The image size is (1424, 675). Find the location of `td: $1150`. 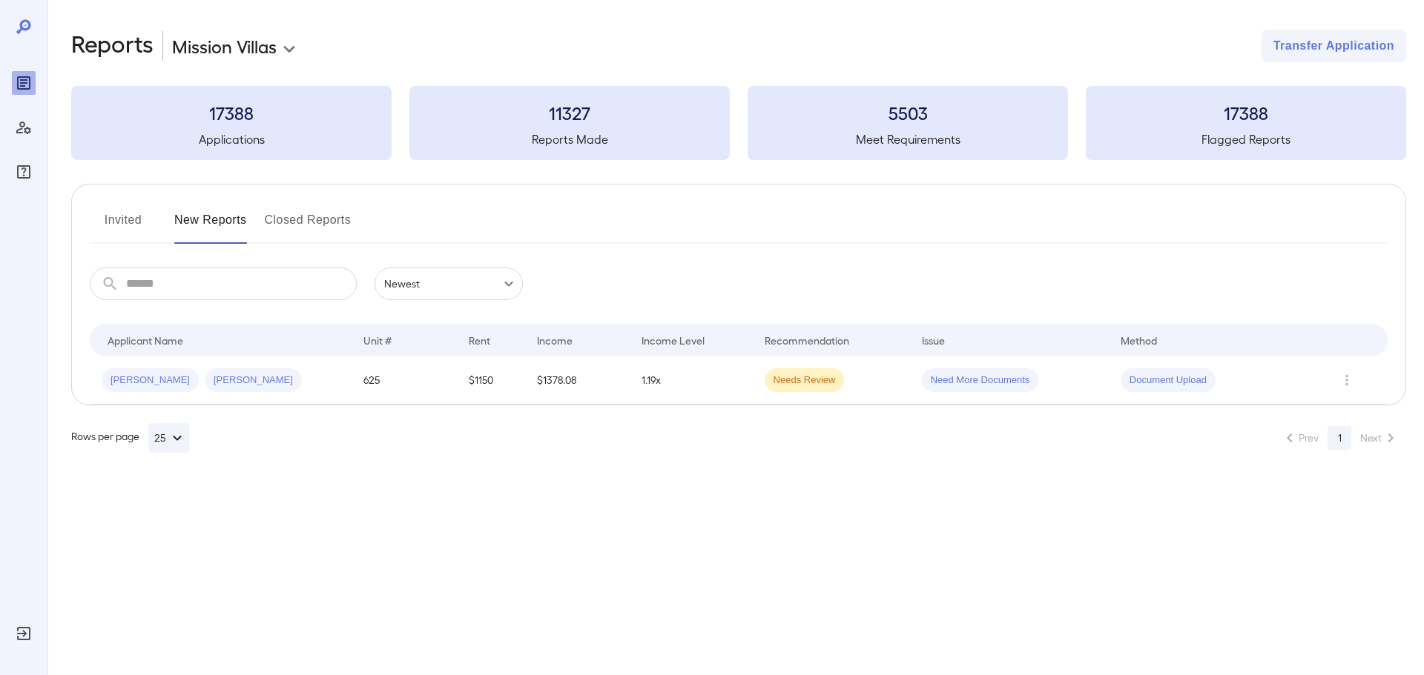

td: $1150 is located at coordinates (491, 380).